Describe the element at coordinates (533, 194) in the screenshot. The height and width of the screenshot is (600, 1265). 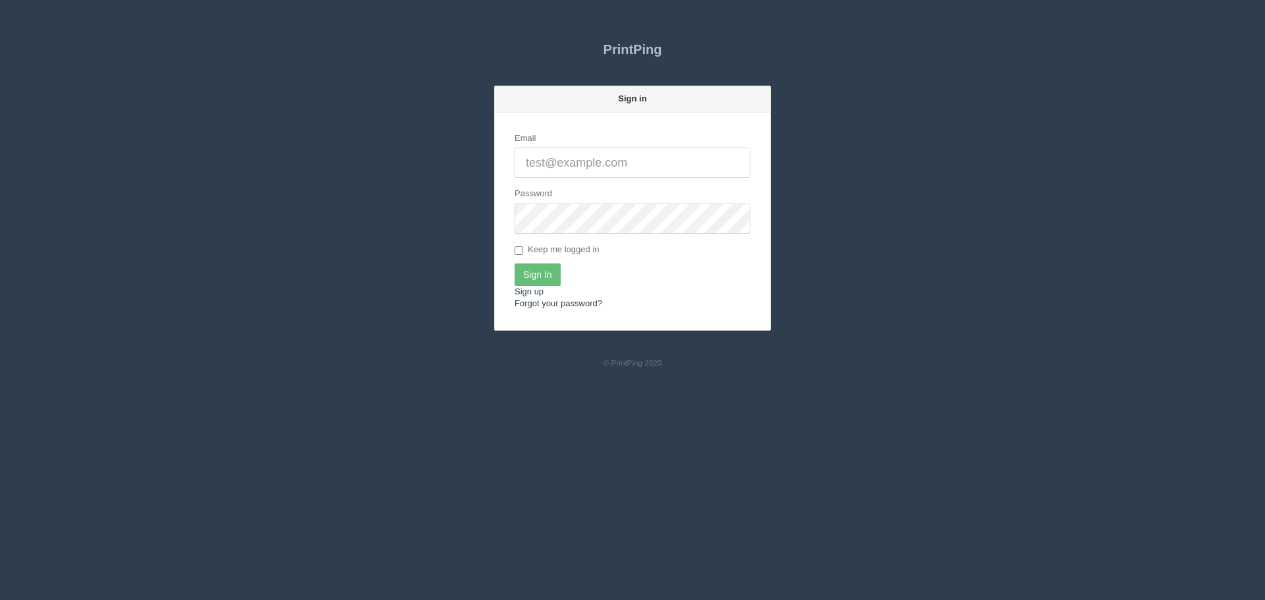
I see `label: Password` at that location.